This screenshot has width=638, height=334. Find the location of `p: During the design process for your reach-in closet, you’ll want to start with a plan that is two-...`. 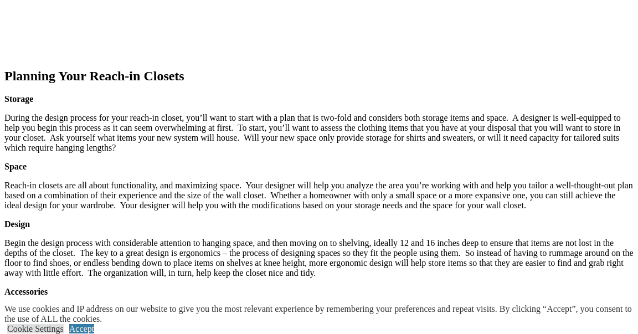

p: During the design process for your reach-in closet, you’ll want to start with a plan that is two-... is located at coordinates (319, 133).